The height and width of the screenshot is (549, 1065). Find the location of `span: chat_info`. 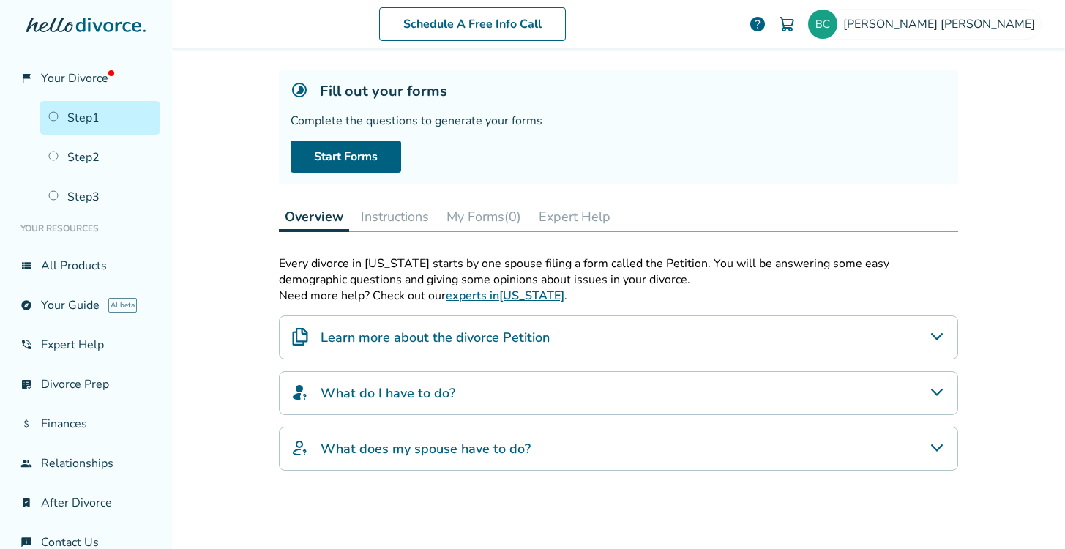

span: chat_info is located at coordinates (26, 542).